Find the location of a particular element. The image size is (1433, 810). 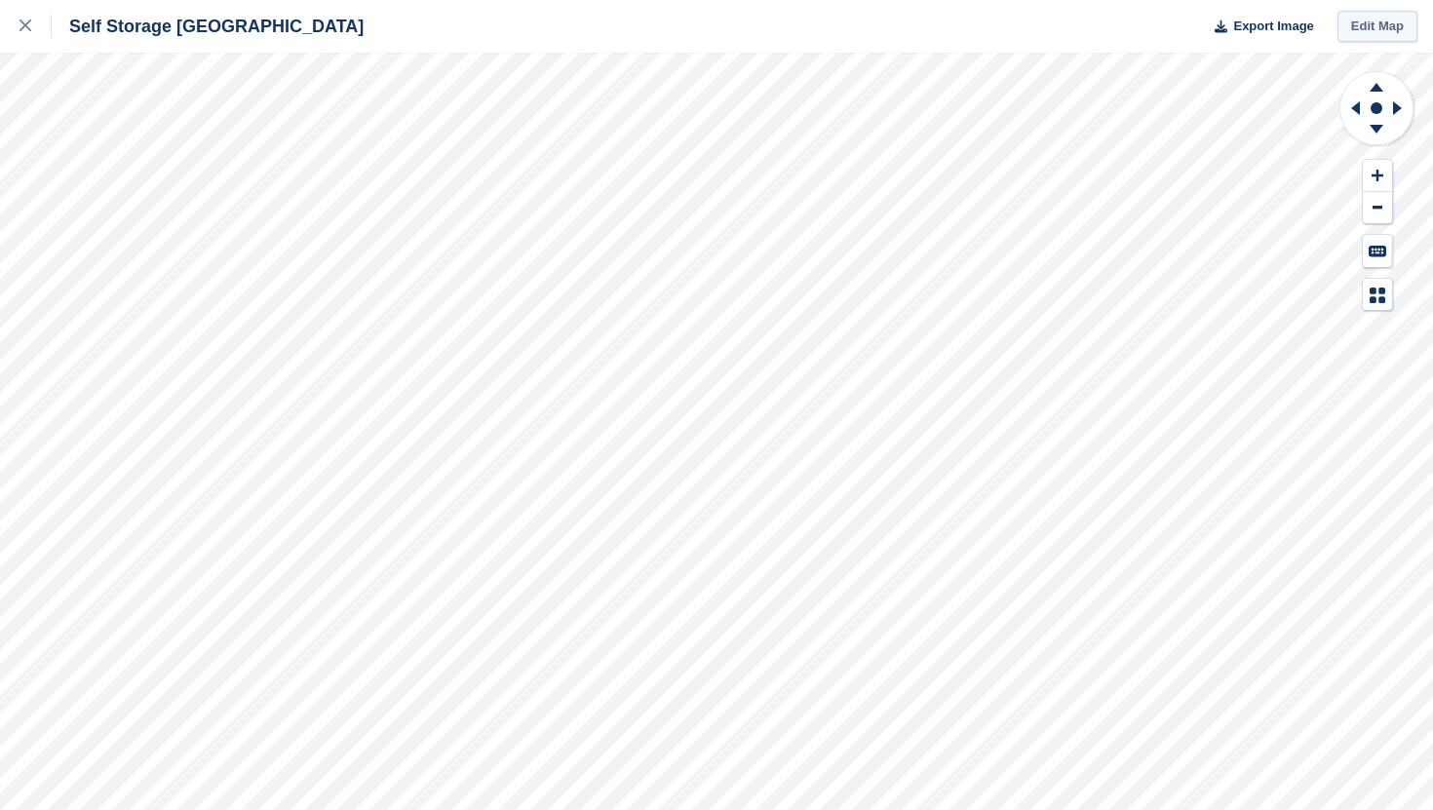

button: Map Legend is located at coordinates (1378, 294).